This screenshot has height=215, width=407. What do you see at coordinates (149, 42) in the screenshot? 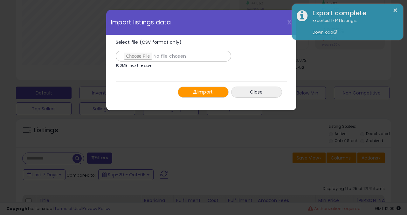
I see `span: Select file (CSV format only)` at bounding box center [149, 42].